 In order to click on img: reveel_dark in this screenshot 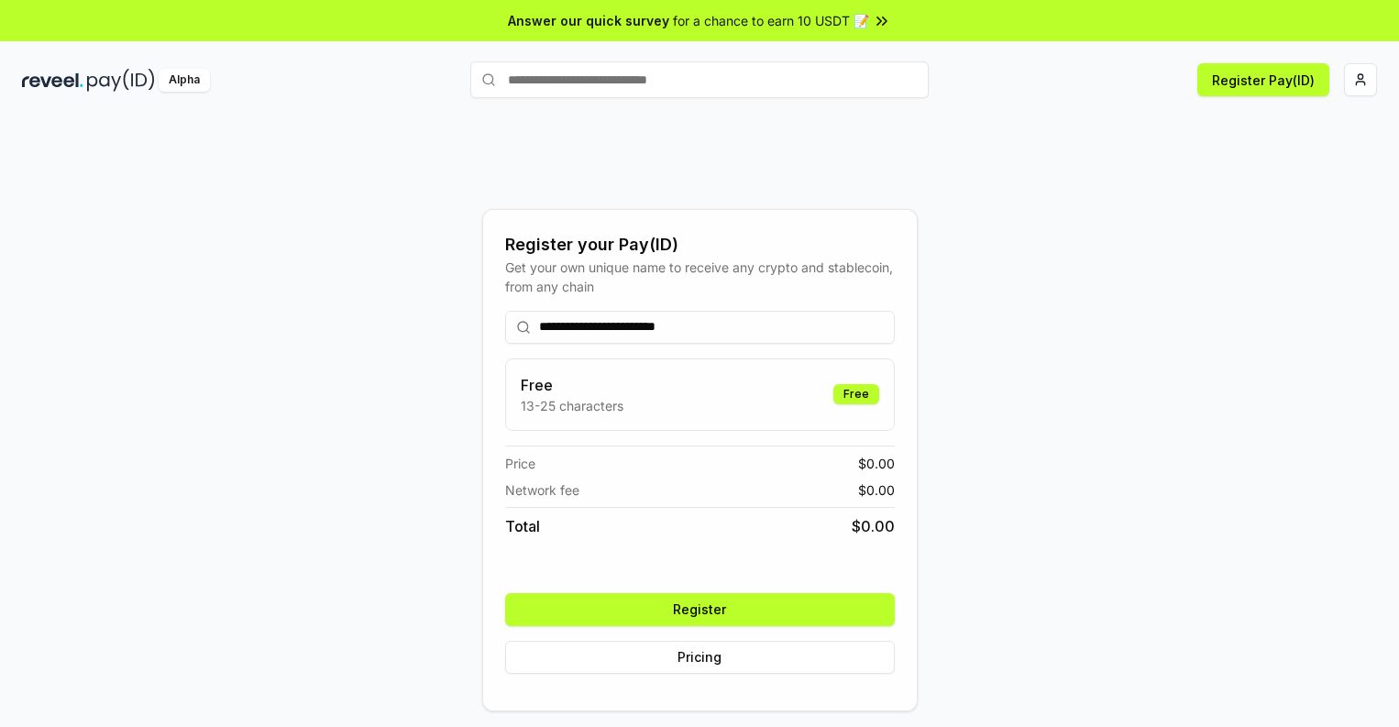, I will do `click(52, 80)`.